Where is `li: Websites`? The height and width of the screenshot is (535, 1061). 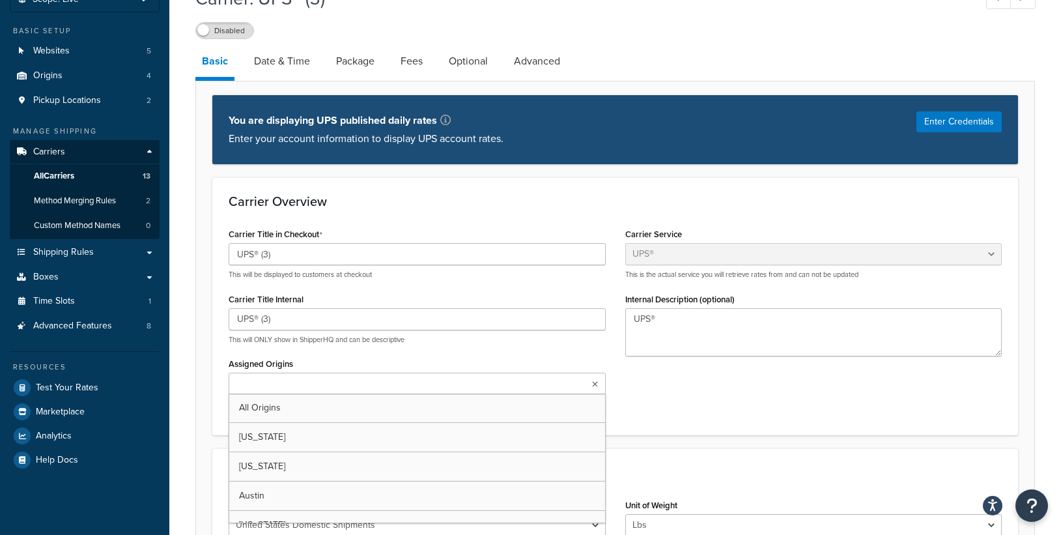 li: Websites is located at coordinates (85, 51).